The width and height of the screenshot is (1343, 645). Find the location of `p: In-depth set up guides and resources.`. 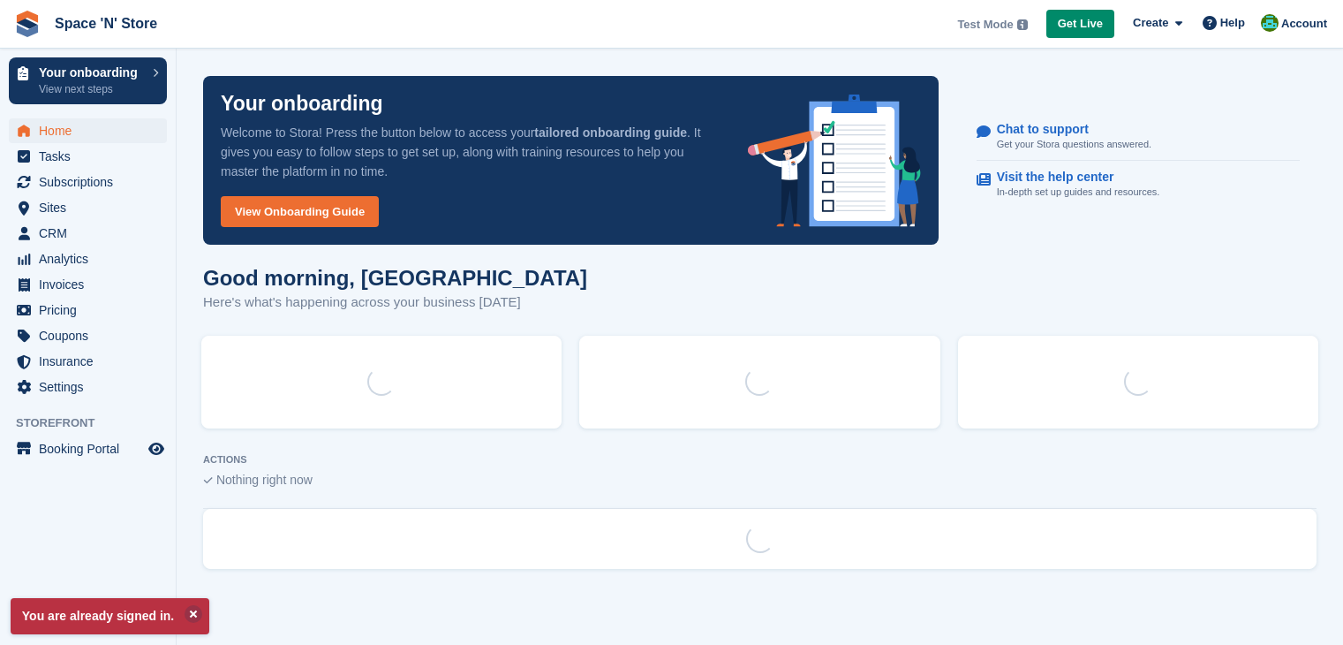

p: In-depth set up guides and resources. is located at coordinates (1078, 192).